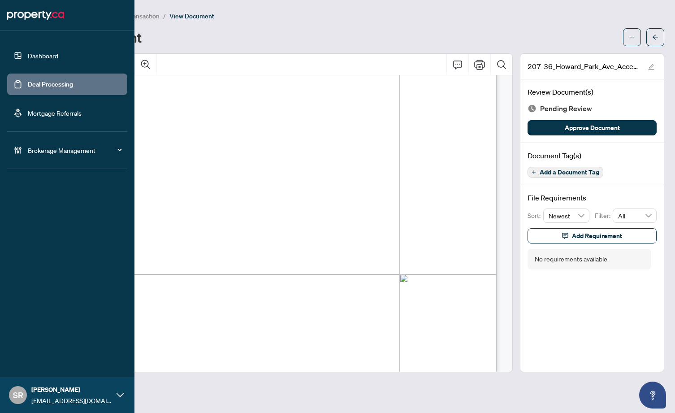  What do you see at coordinates (652, 395) in the screenshot?
I see `button: Open asap` at bounding box center [652, 395].